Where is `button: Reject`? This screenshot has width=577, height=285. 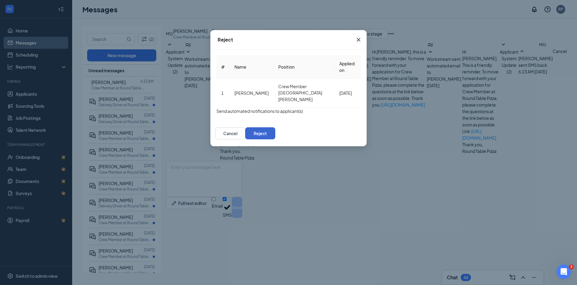 button: Reject is located at coordinates (260, 133).